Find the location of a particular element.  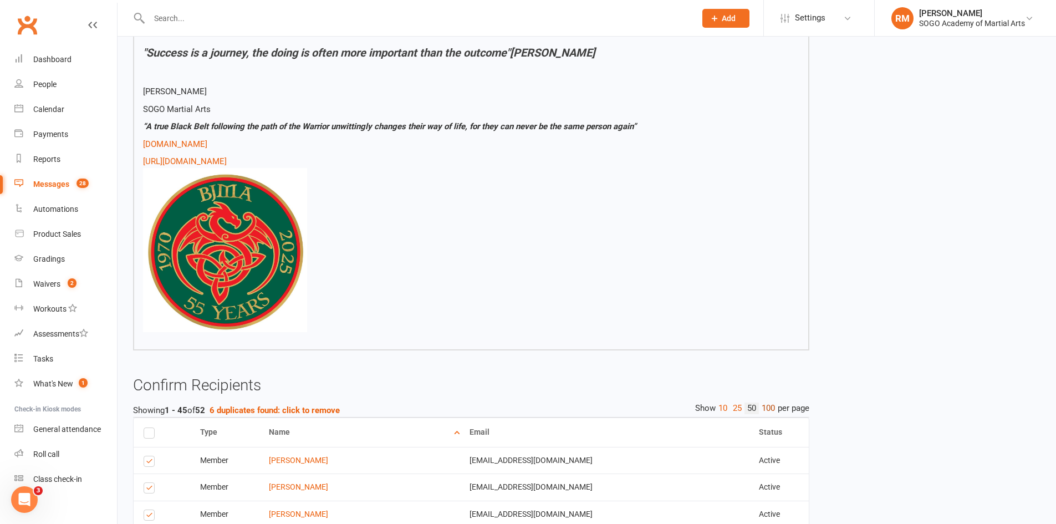

img: 8b34648a-e94a-476f-ad0d-185fb8801b06.jpg is located at coordinates (225, 250).